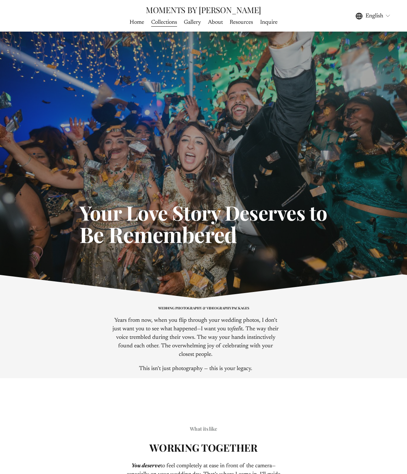 This screenshot has height=474, width=407. I want to click on a: About, so click(215, 22).